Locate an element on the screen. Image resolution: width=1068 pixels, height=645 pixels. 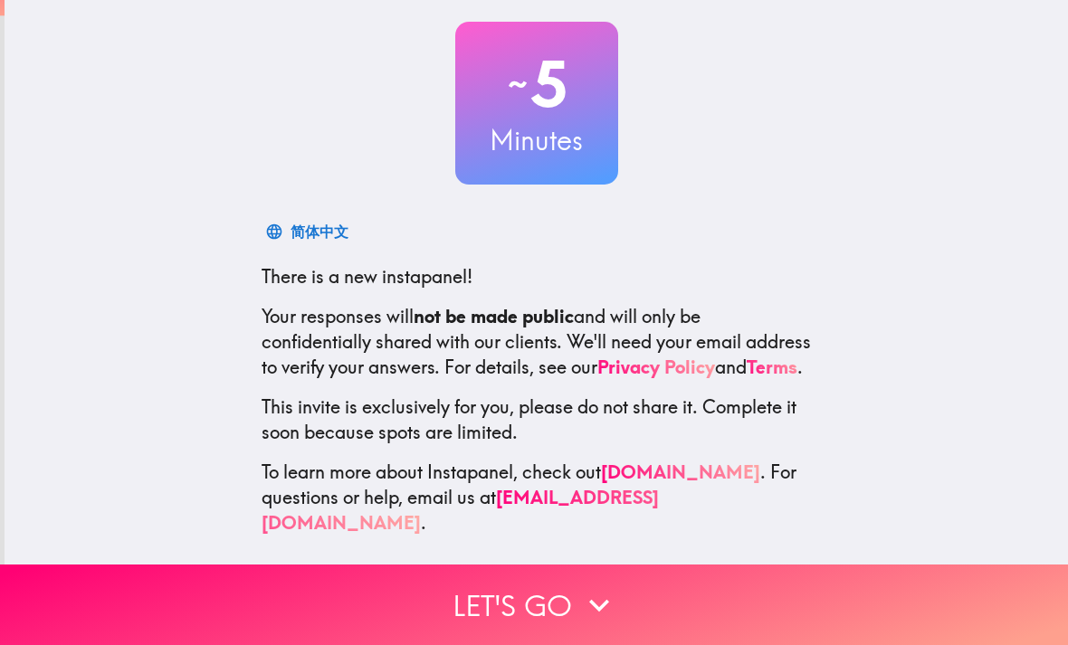
a: Terms is located at coordinates (772, 366).